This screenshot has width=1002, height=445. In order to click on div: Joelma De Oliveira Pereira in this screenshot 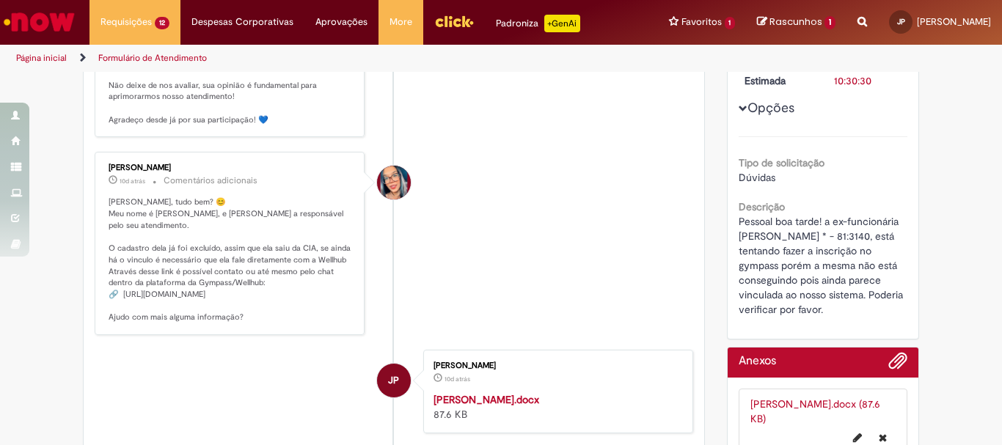, I will do `click(394, 381)`.